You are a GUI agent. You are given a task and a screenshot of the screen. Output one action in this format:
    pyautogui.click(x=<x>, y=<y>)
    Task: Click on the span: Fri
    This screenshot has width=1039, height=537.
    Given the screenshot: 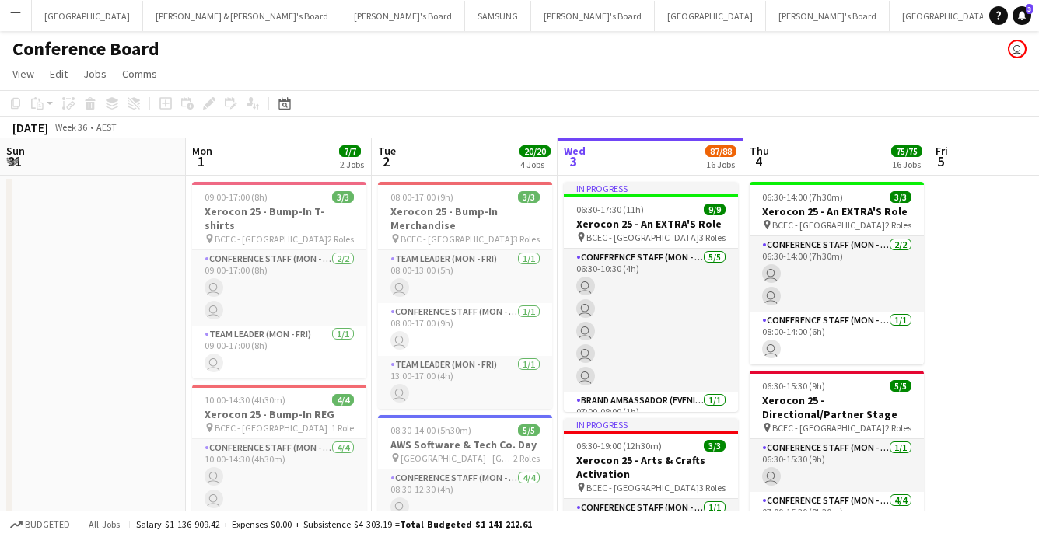 What is the action you would take?
    pyautogui.click(x=942, y=151)
    